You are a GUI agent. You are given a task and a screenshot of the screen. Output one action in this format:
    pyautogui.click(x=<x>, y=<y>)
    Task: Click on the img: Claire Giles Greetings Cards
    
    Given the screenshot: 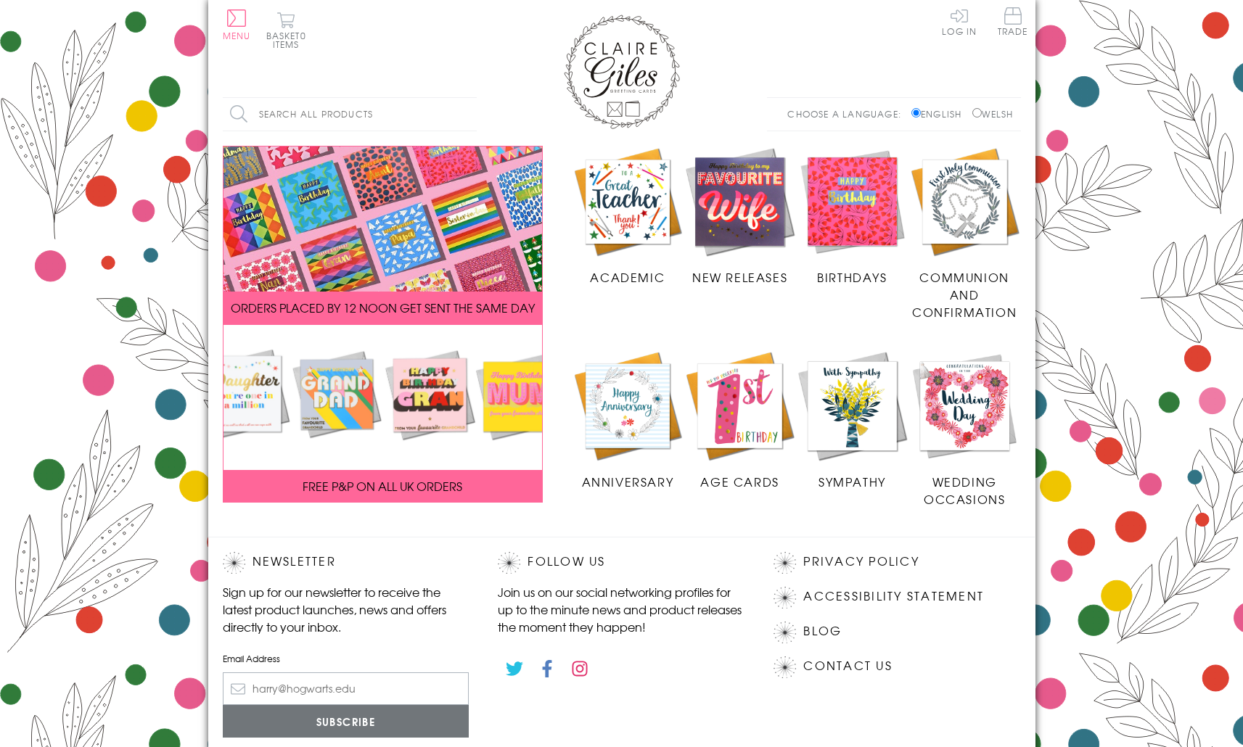 What is the action you would take?
    pyautogui.click(x=622, y=72)
    